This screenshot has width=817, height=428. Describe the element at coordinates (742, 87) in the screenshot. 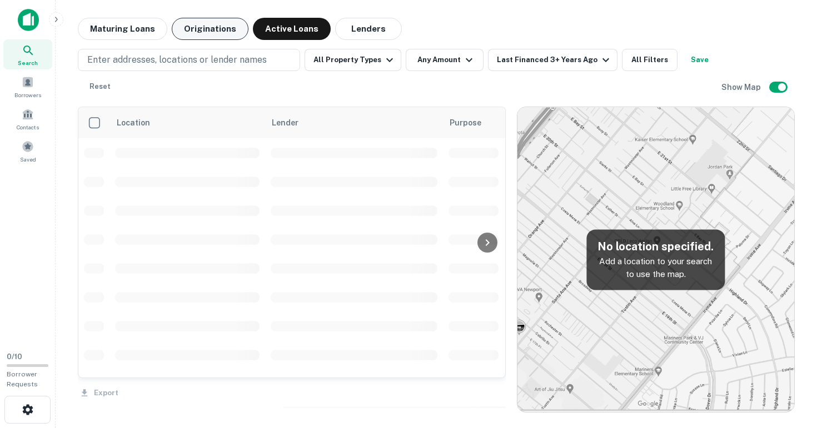

I see `h6: Show Map` at that location.